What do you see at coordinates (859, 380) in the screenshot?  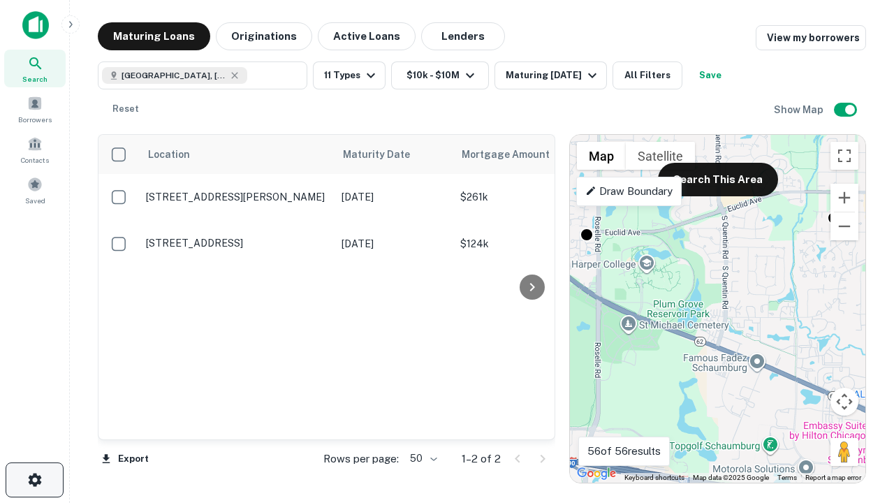 I see `div: Chat Widget` at bounding box center [859, 380].